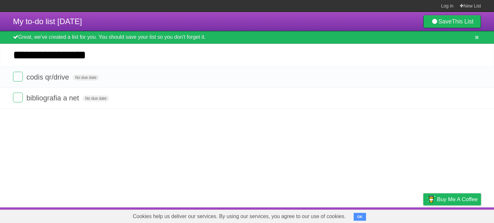 Image resolution: width=494 pixels, height=223 pixels. What do you see at coordinates (457, 199) in the screenshot?
I see `span: Buy me a coffee` at bounding box center [457, 199].